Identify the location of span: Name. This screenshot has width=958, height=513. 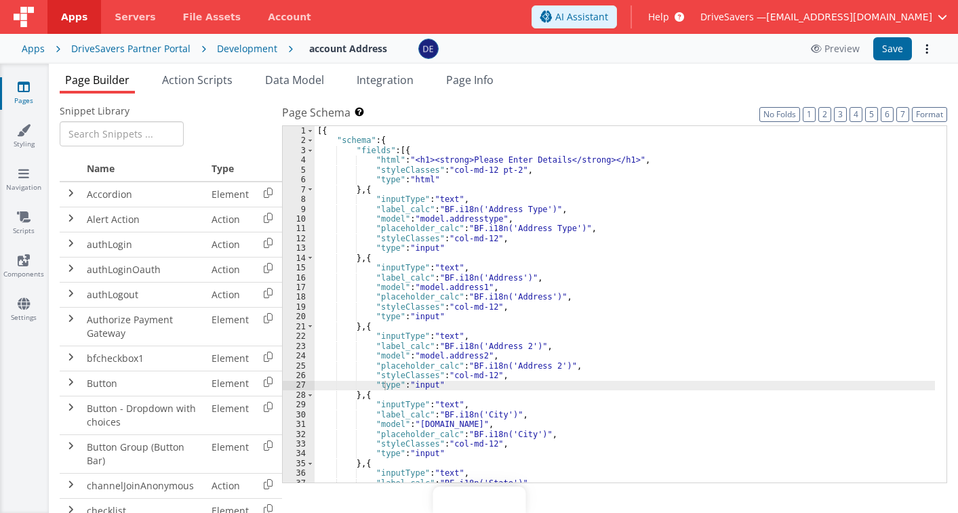
(100, 168).